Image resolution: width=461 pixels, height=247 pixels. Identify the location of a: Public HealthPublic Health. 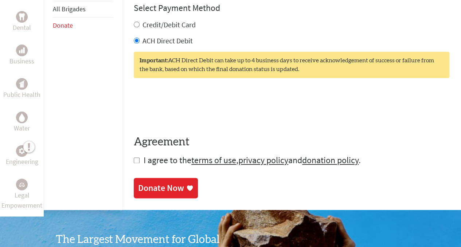
(22, 89).